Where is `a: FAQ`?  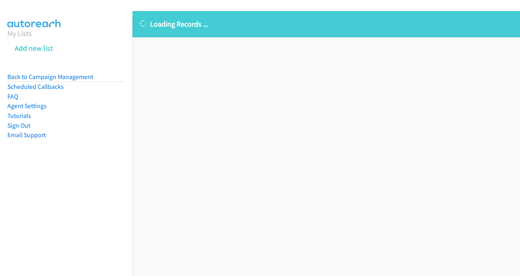 a: FAQ is located at coordinates (13, 96).